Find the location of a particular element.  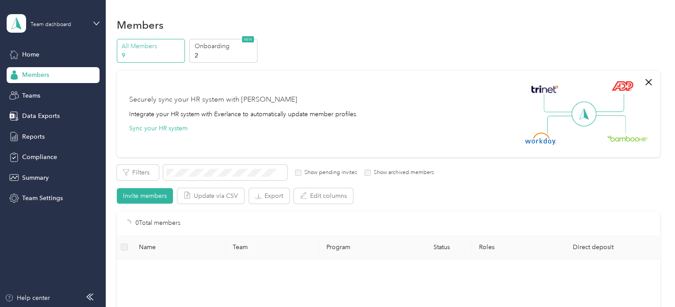

th: Team is located at coordinates (272, 247).